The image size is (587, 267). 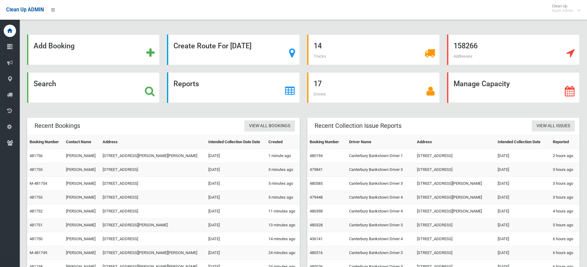 I want to click on a: 481750, so click(x=36, y=239).